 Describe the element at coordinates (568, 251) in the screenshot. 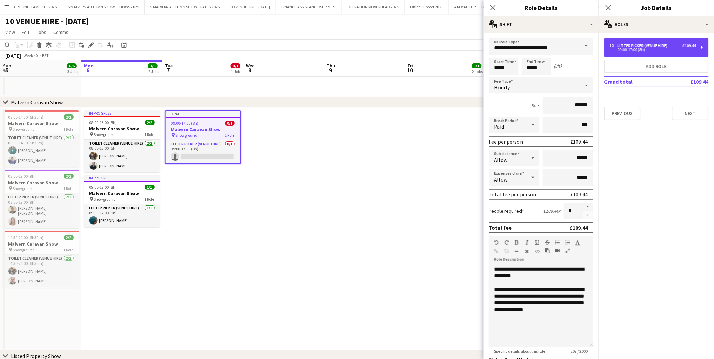

I see `button: Fullscreen` at that location.